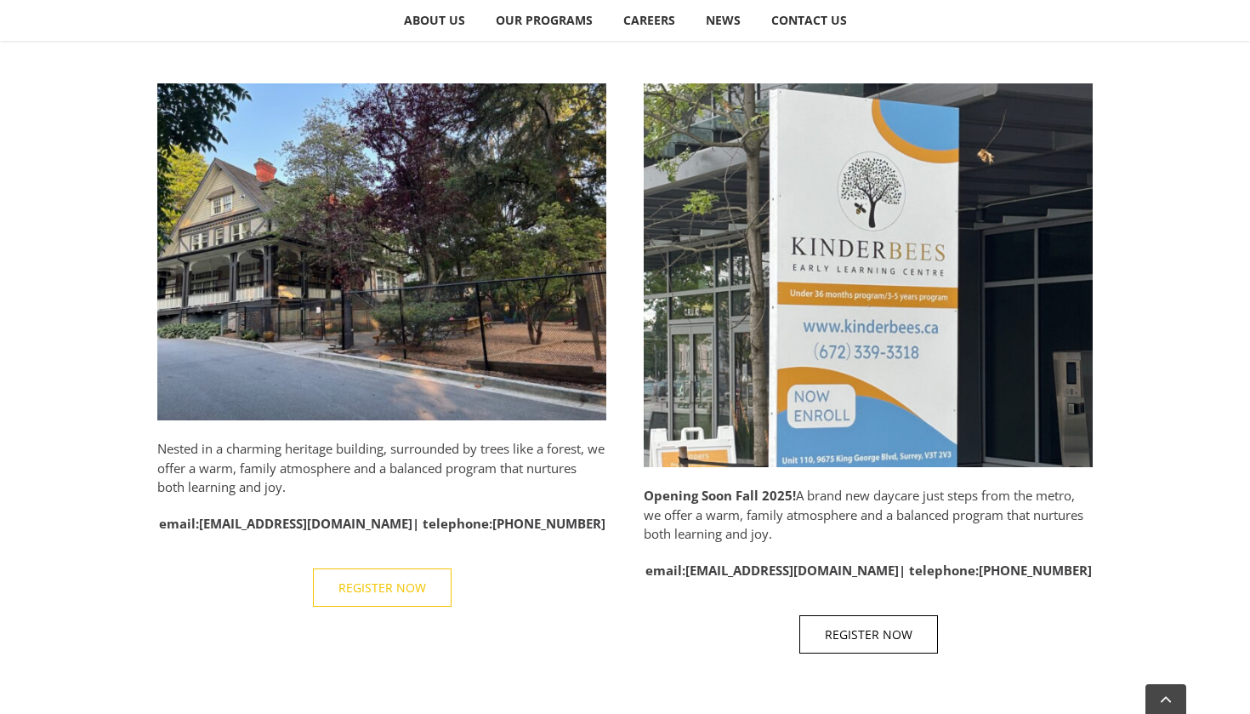 This screenshot has width=1250, height=714. Describe the element at coordinates (434, 20) in the screenshot. I see `a: ABOUT US` at that location.